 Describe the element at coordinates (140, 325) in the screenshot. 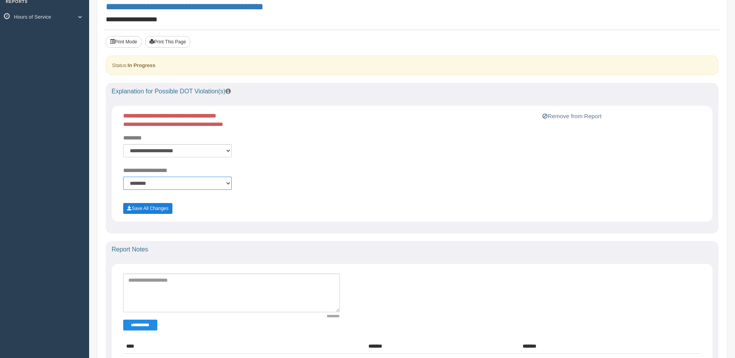

I see `button: Change Filter Options` at that location.